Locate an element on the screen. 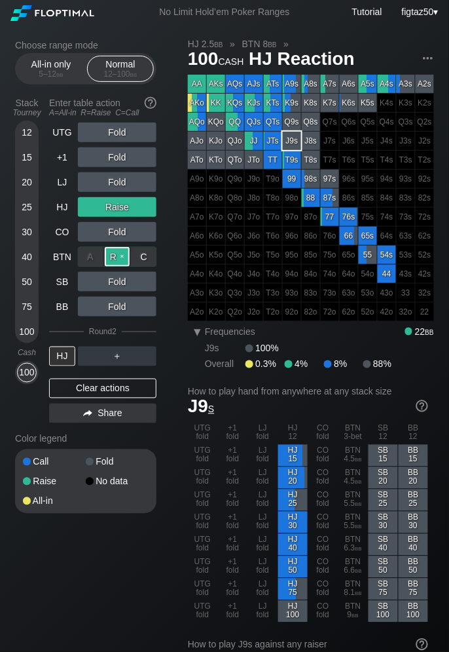 Image resolution: width=449 pixels, height=652 pixels. div: AA is located at coordinates (197, 84).